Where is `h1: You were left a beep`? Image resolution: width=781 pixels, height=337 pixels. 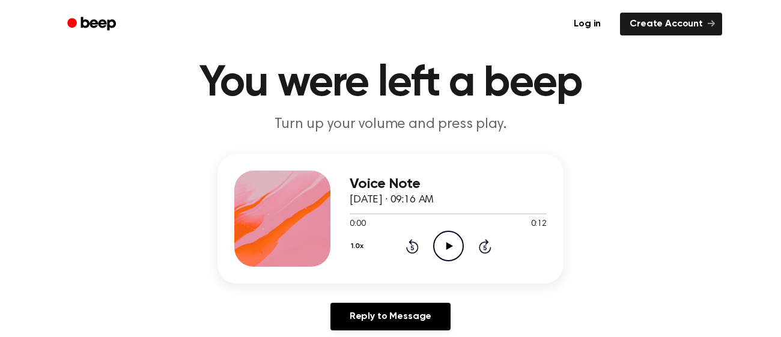 h1: You were left a beep is located at coordinates (390, 83).